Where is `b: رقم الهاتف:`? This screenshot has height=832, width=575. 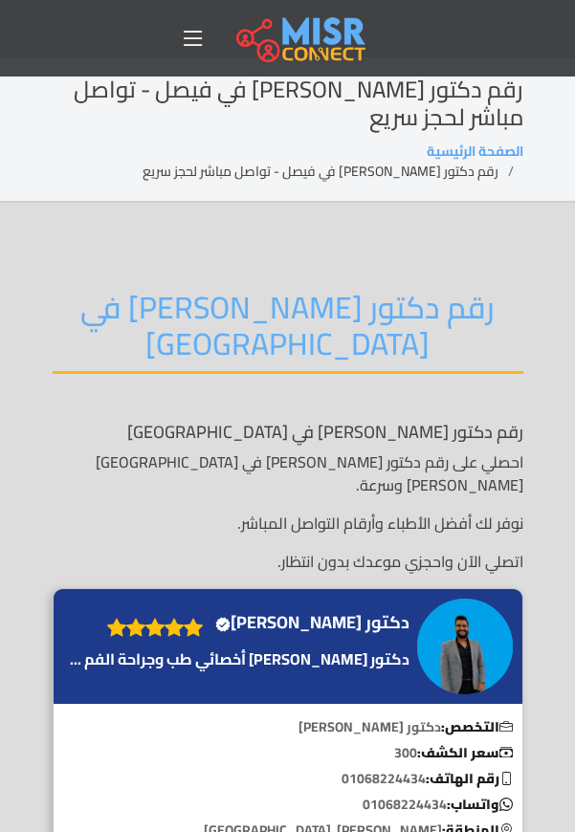 b: رقم الهاتف: is located at coordinates (469, 779).